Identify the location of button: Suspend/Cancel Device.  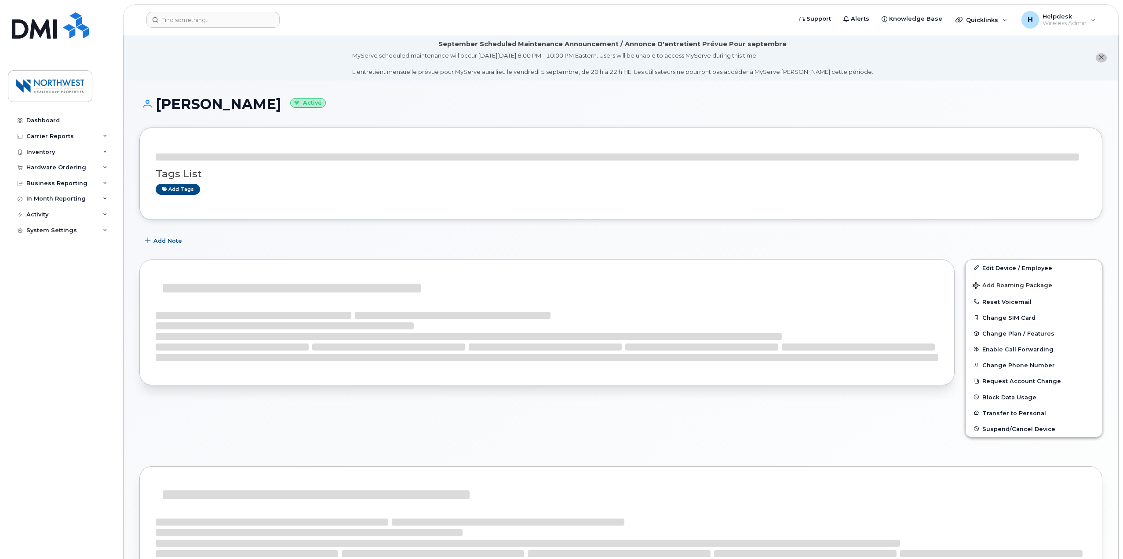
(1033, 429).